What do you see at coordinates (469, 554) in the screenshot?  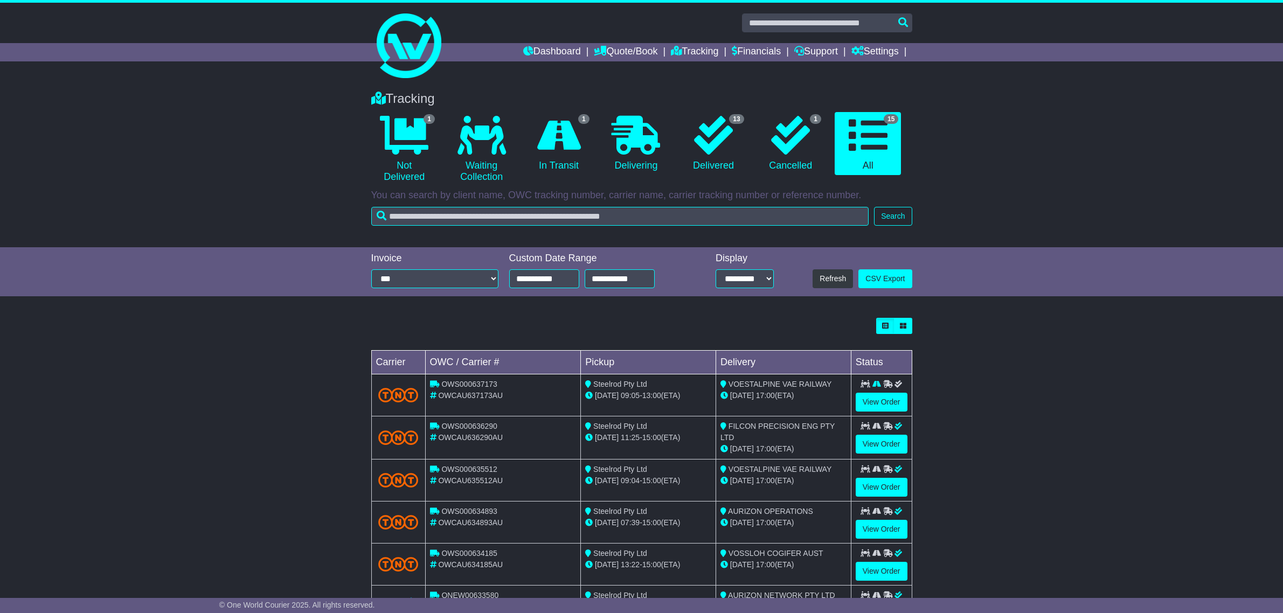 I see `span: OWS000634185` at bounding box center [469, 554].